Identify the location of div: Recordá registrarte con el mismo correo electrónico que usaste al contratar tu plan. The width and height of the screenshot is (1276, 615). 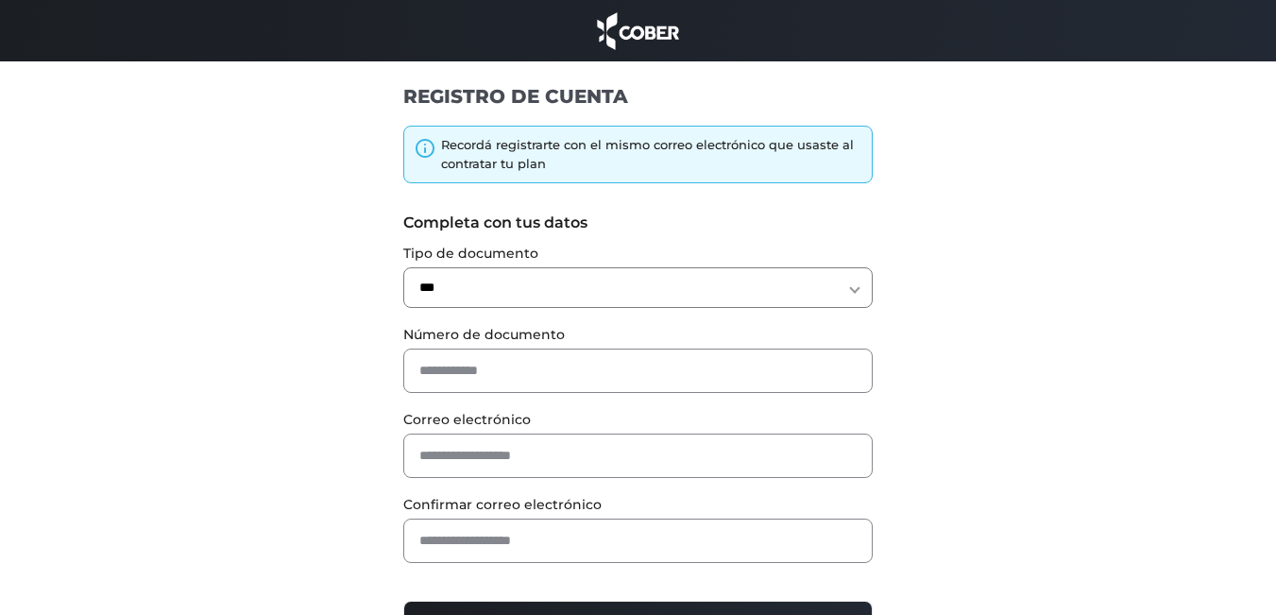
(652, 154).